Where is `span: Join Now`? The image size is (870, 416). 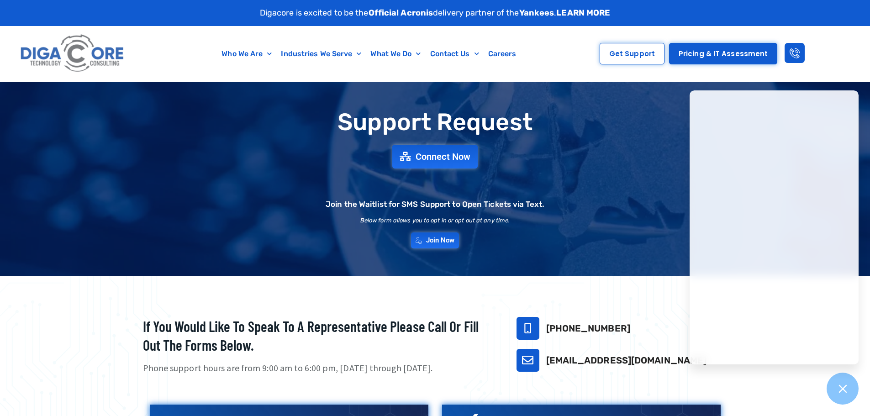
span: Join Now is located at coordinates (440, 240).